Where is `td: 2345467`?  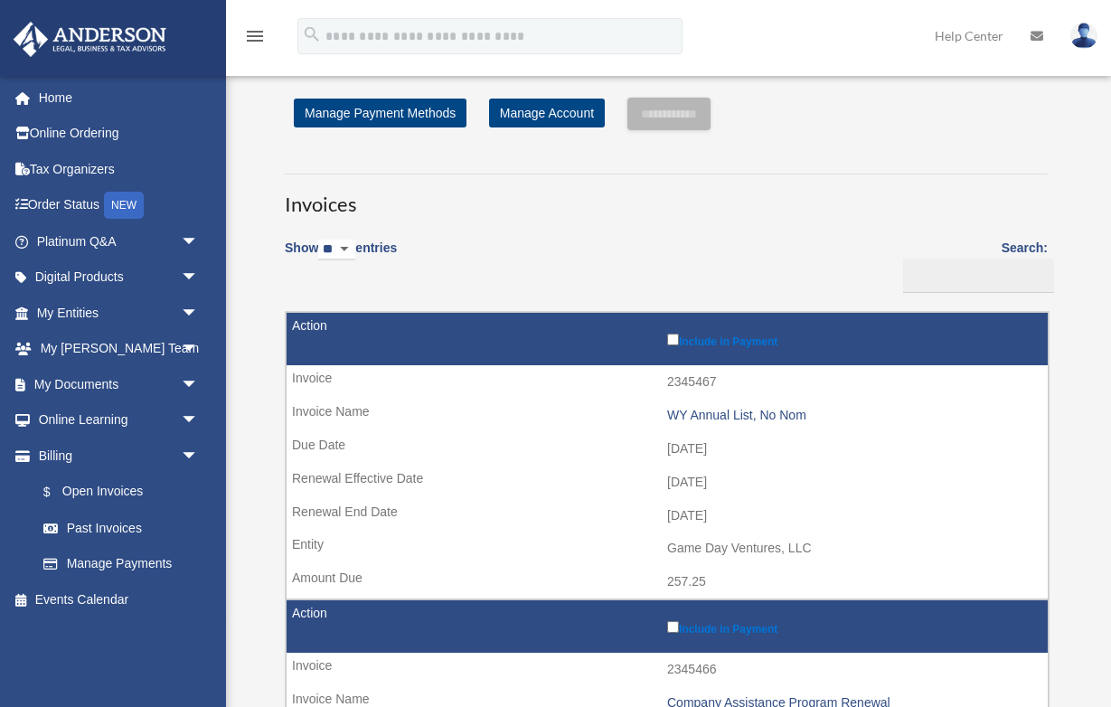 td: 2345467 is located at coordinates (667, 382).